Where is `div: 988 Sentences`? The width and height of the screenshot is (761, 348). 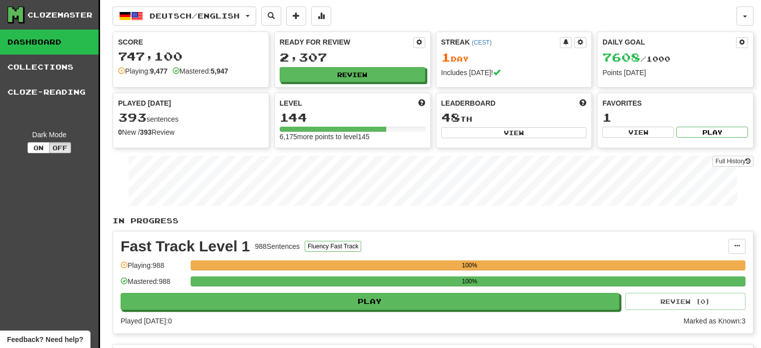
div: 988 Sentences is located at coordinates (278, 246).